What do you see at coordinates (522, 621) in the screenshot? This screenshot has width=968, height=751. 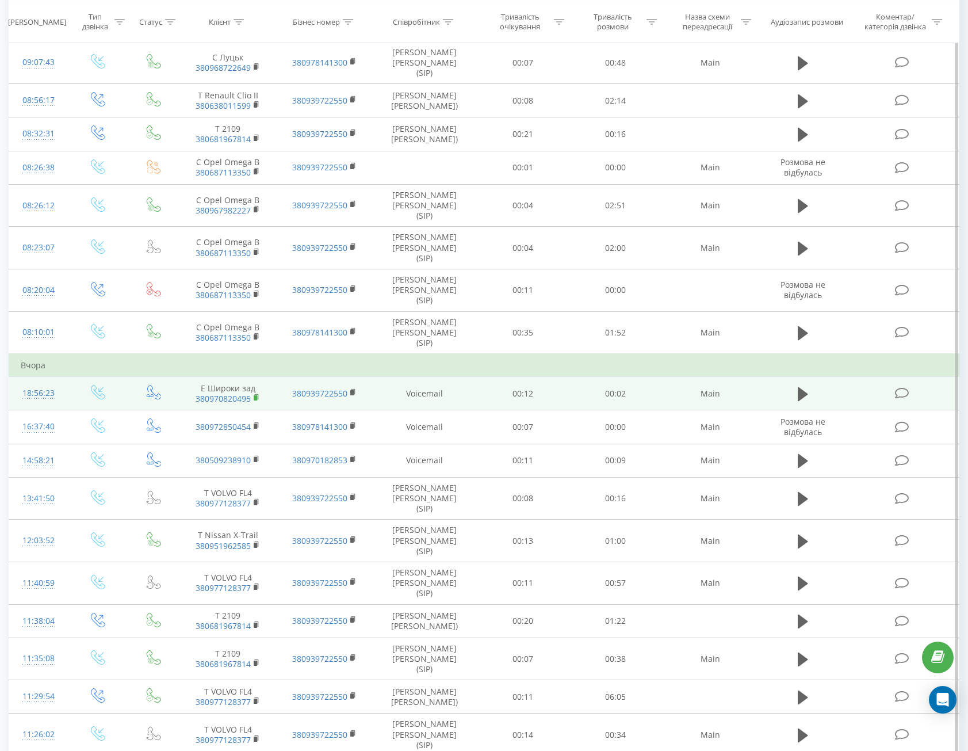 I see `td: 00:20` at bounding box center [522, 621].